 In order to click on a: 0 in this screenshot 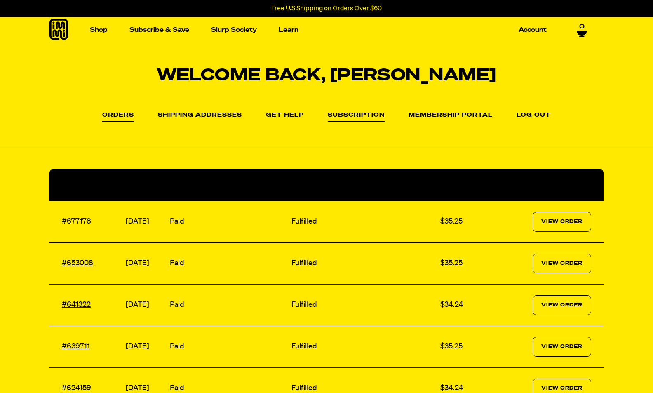, I will do `click(582, 30)`.